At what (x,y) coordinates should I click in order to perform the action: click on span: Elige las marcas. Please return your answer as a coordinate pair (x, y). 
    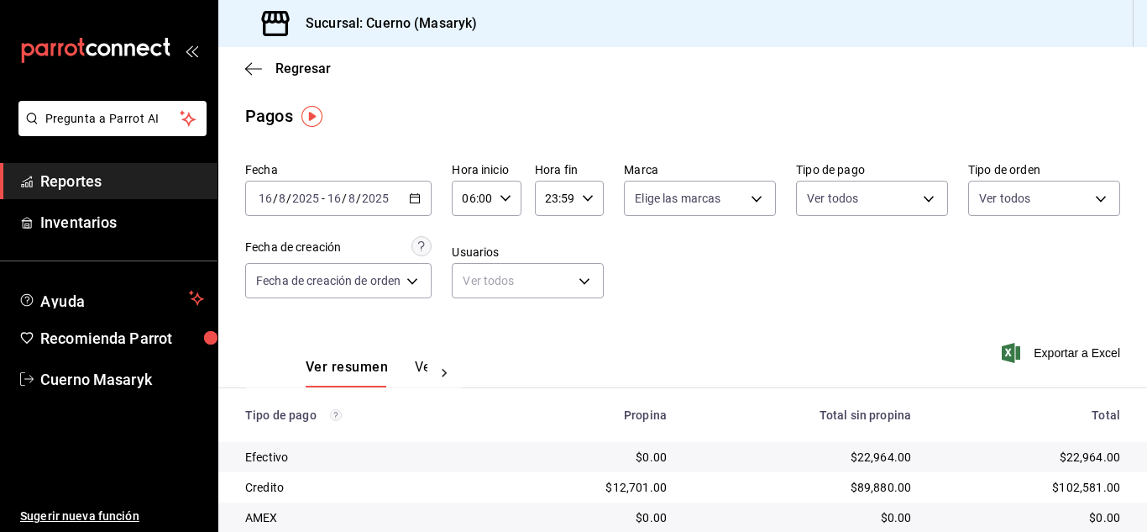
    Looking at the image, I should click on (678, 198).